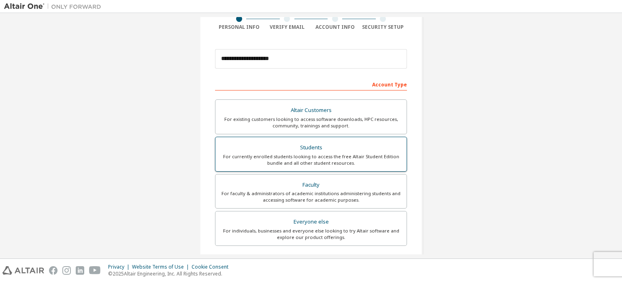  What do you see at coordinates (120, 267) in the screenshot?
I see `div: Privacy` at bounding box center [120, 267].